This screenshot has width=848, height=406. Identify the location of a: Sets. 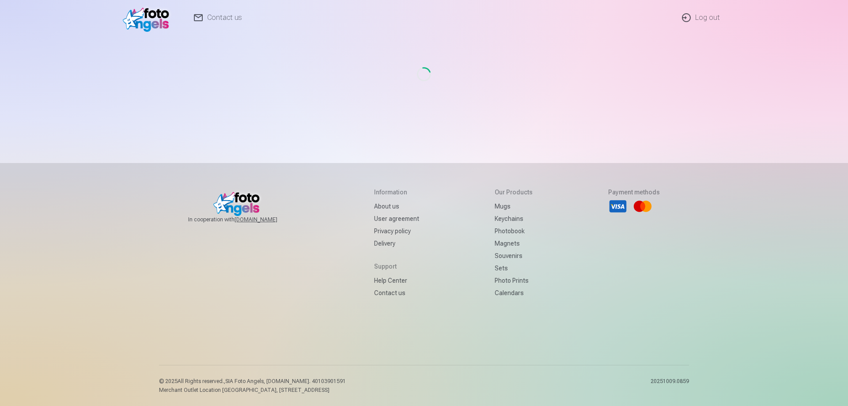
(513, 268).